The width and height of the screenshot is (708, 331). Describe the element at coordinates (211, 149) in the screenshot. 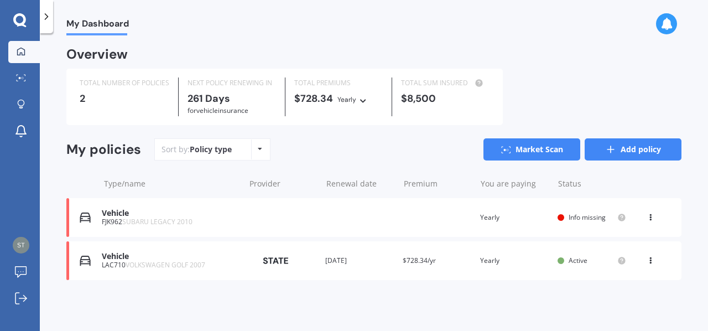

I see `div: Policy type` at that location.